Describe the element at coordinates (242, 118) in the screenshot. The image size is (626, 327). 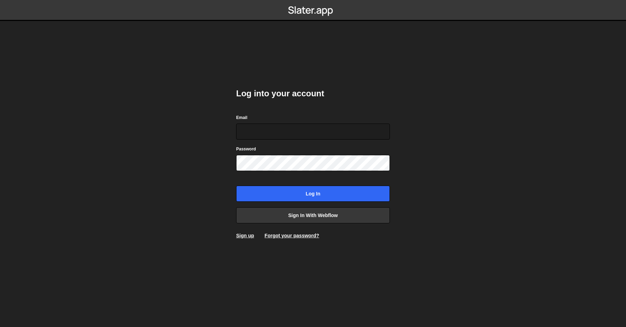
I see `label: Email` at that location.